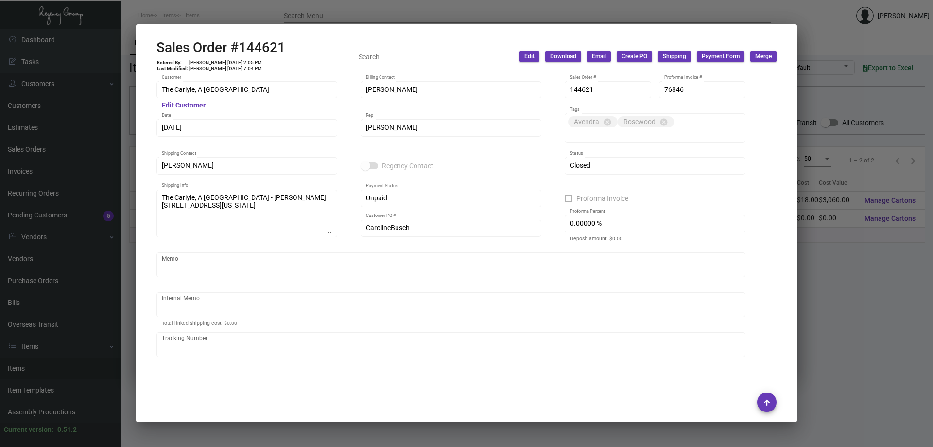 This screenshot has height=447, width=933. What do you see at coordinates (599, 56) in the screenshot?
I see `button: Email` at bounding box center [599, 56].